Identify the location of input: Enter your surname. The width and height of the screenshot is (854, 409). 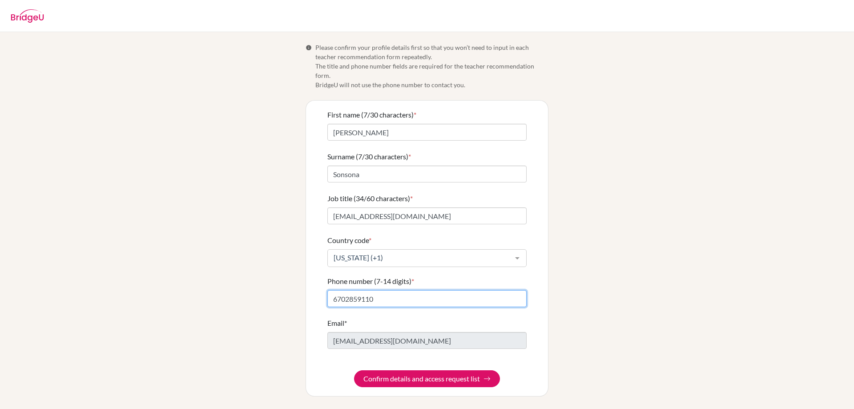
(427, 174).